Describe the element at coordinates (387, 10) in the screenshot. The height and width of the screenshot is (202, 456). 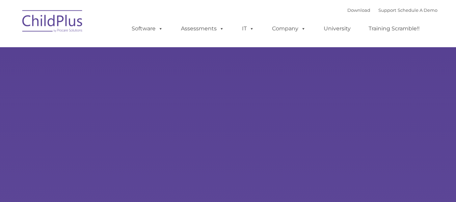
I see `a: Support` at that location.